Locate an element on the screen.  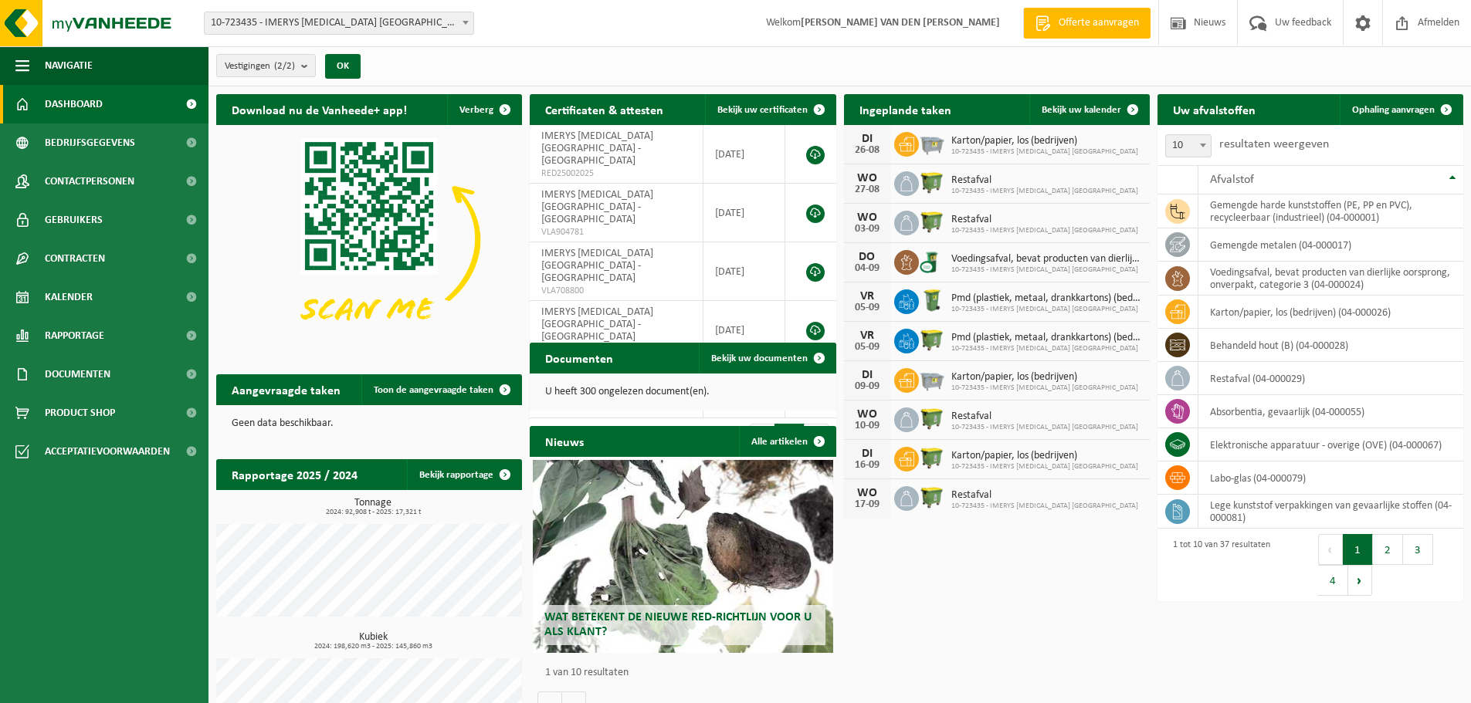
span: Voedingsafval, bevat producten van dierlijke oorsprong, onverpakt, categorie 3 is located at coordinates (1046, 259).